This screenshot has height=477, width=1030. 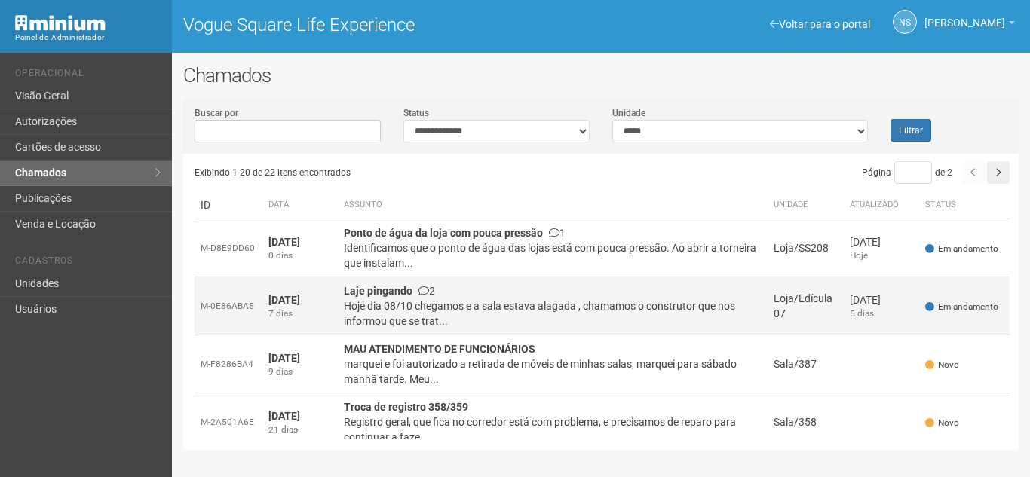 What do you see at coordinates (229, 205) in the screenshot?
I see `td: ID` at bounding box center [229, 205].